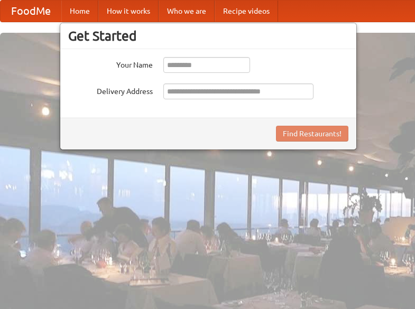 The height and width of the screenshot is (309, 415). Describe the element at coordinates (187, 11) in the screenshot. I see `a: Who we are` at that location.